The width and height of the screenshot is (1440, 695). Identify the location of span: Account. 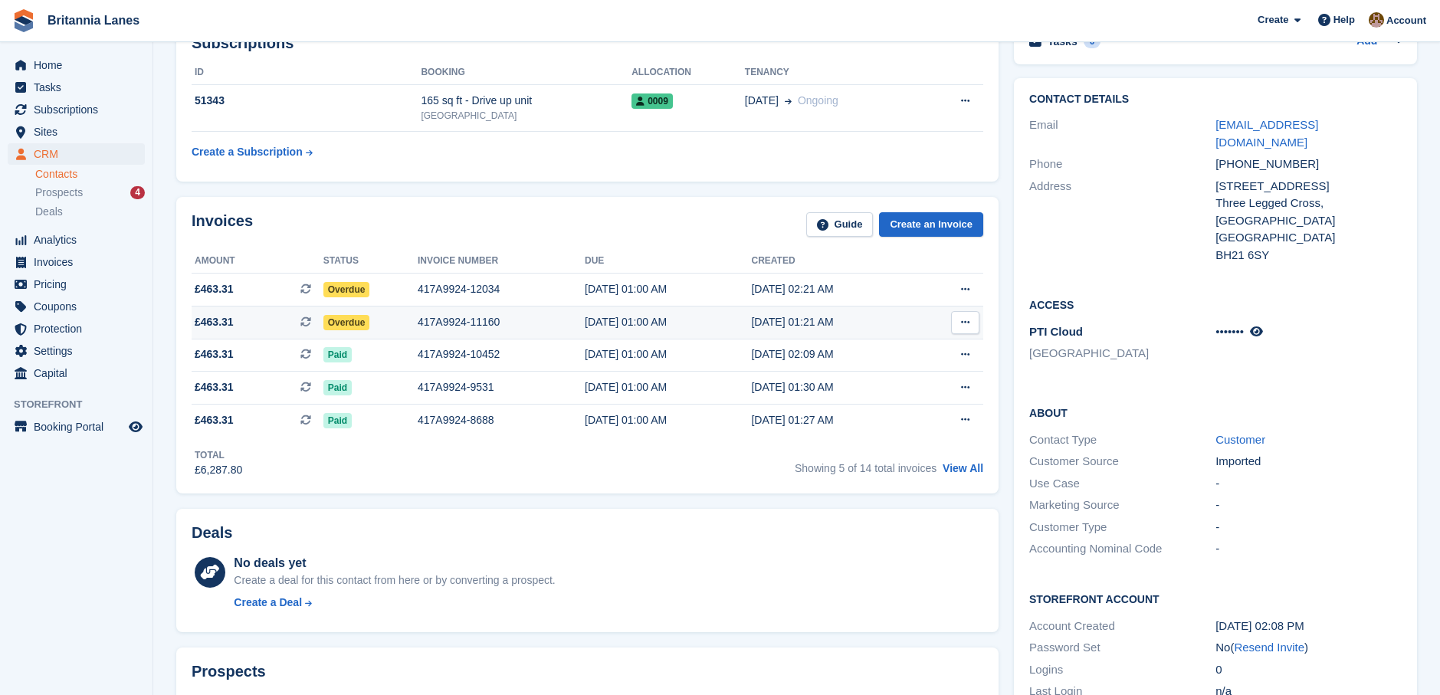
(1407, 21).